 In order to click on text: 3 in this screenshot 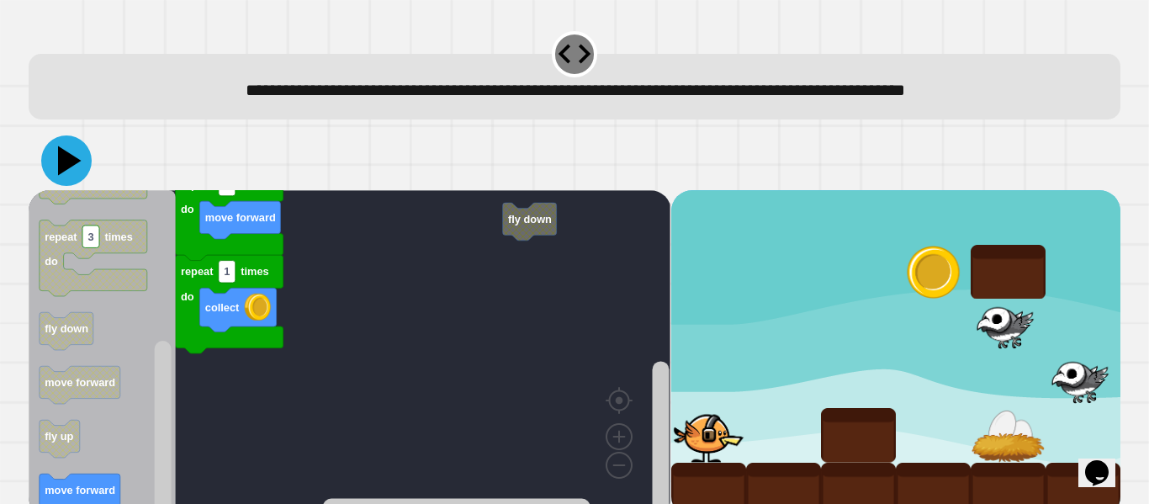, I will do `click(91, 236)`.